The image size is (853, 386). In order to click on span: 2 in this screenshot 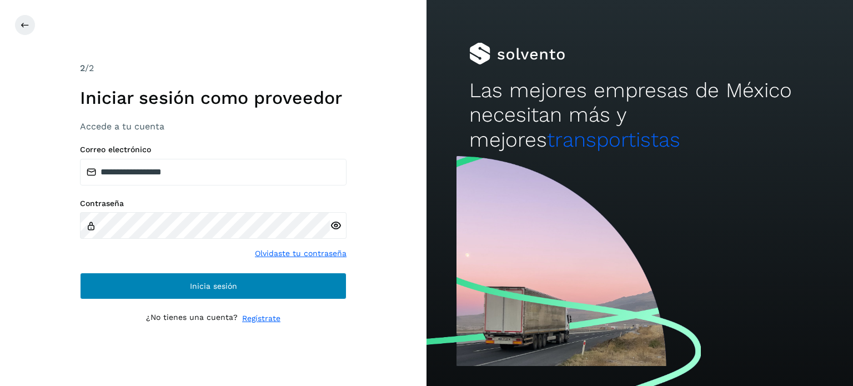, I will do `click(82, 68)`.